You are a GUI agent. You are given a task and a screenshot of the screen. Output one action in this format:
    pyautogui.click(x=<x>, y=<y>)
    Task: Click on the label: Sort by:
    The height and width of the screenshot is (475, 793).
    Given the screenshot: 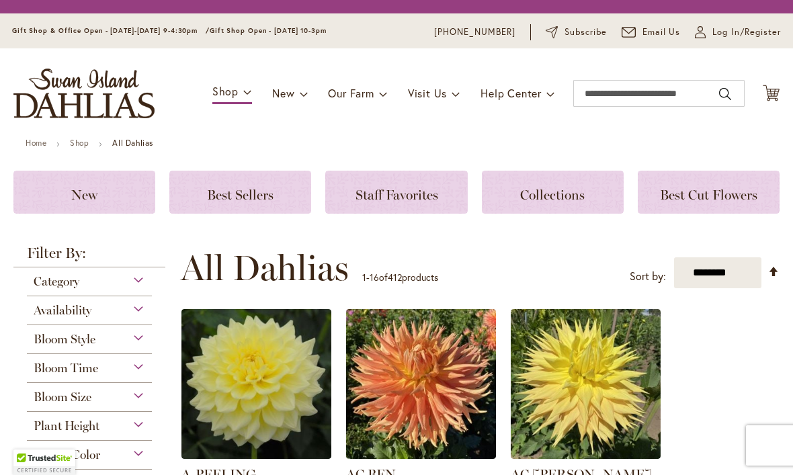 What is the action you would take?
    pyautogui.click(x=648, y=276)
    